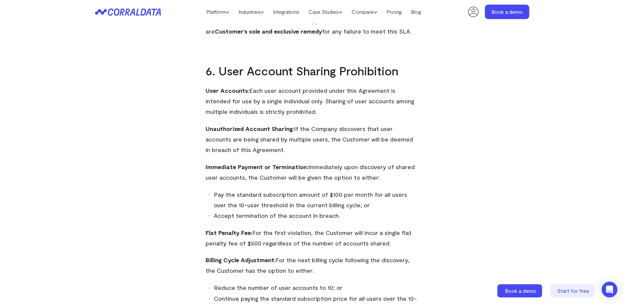 The image size is (624, 304). I want to click on p: Reduce the number of user accounts to 10; or, so click(316, 288).